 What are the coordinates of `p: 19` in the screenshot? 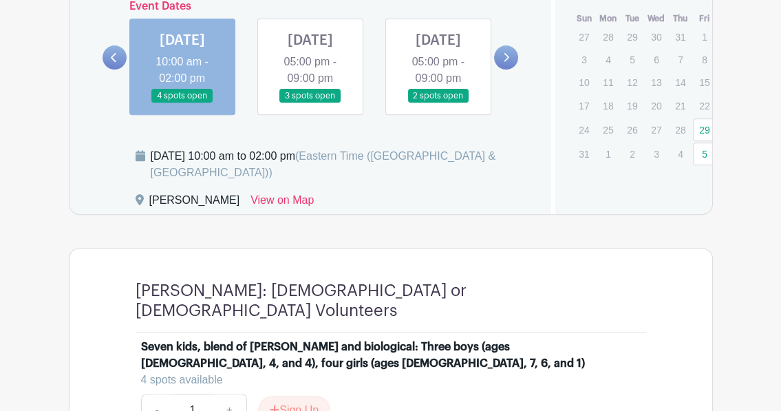 It's located at (632, 105).